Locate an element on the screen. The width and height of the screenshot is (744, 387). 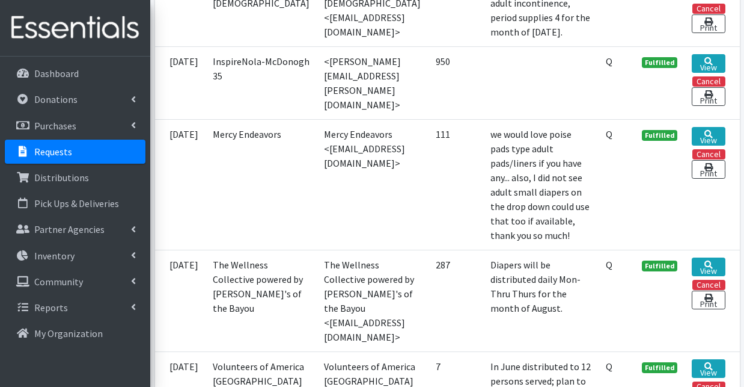
td: we would love poise pads type adult pads/liners if you have any... also, I did not see adult smal... is located at coordinates (541, 185).